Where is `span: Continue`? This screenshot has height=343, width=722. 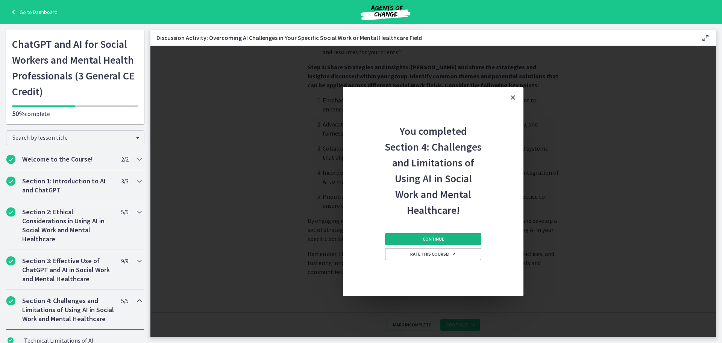 span: Continue is located at coordinates (433, 239).